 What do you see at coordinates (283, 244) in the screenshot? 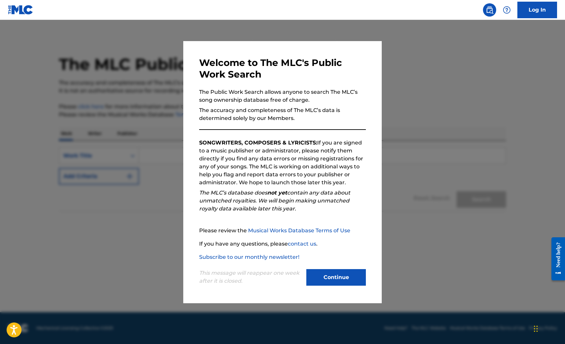
I see `p: If you have any questions, please .` at bounding box center [283, 244].